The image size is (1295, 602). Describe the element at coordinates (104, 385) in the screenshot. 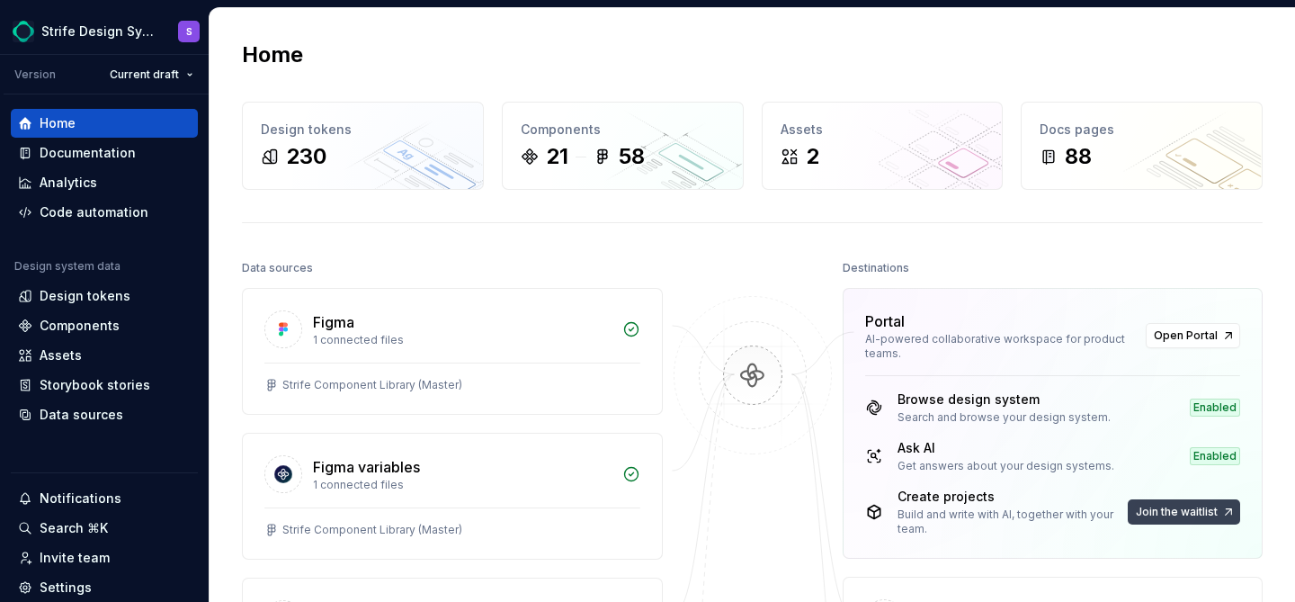

I see `a: Storybook stories` at that location.